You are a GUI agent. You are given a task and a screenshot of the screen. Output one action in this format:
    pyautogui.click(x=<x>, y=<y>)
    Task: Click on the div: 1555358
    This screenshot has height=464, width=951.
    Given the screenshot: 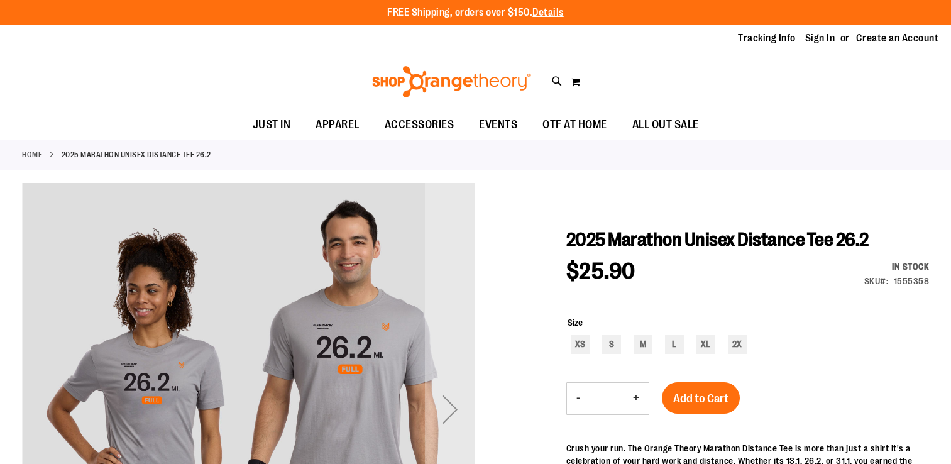 What is the action you would take?
    pyautogui.click(x=912, y=281)
    